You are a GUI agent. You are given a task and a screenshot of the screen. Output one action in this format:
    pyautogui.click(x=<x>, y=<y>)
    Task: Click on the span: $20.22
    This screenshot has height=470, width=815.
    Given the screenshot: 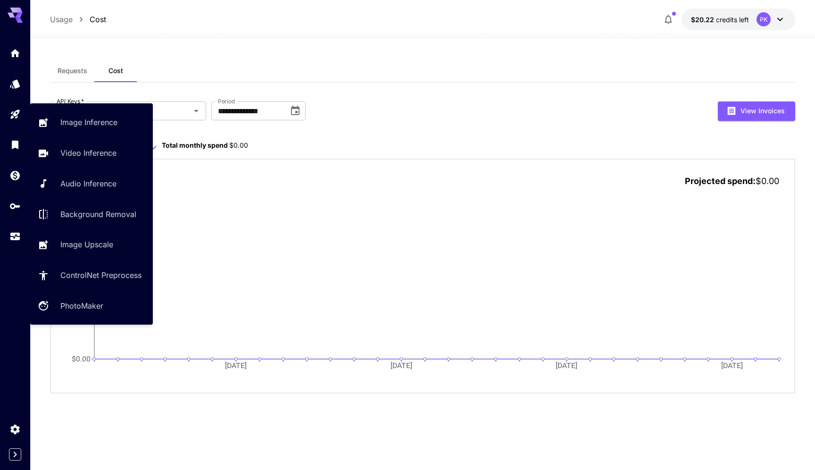 What is the action you would take?
    pyautogui.click(x=703, y=19)
    